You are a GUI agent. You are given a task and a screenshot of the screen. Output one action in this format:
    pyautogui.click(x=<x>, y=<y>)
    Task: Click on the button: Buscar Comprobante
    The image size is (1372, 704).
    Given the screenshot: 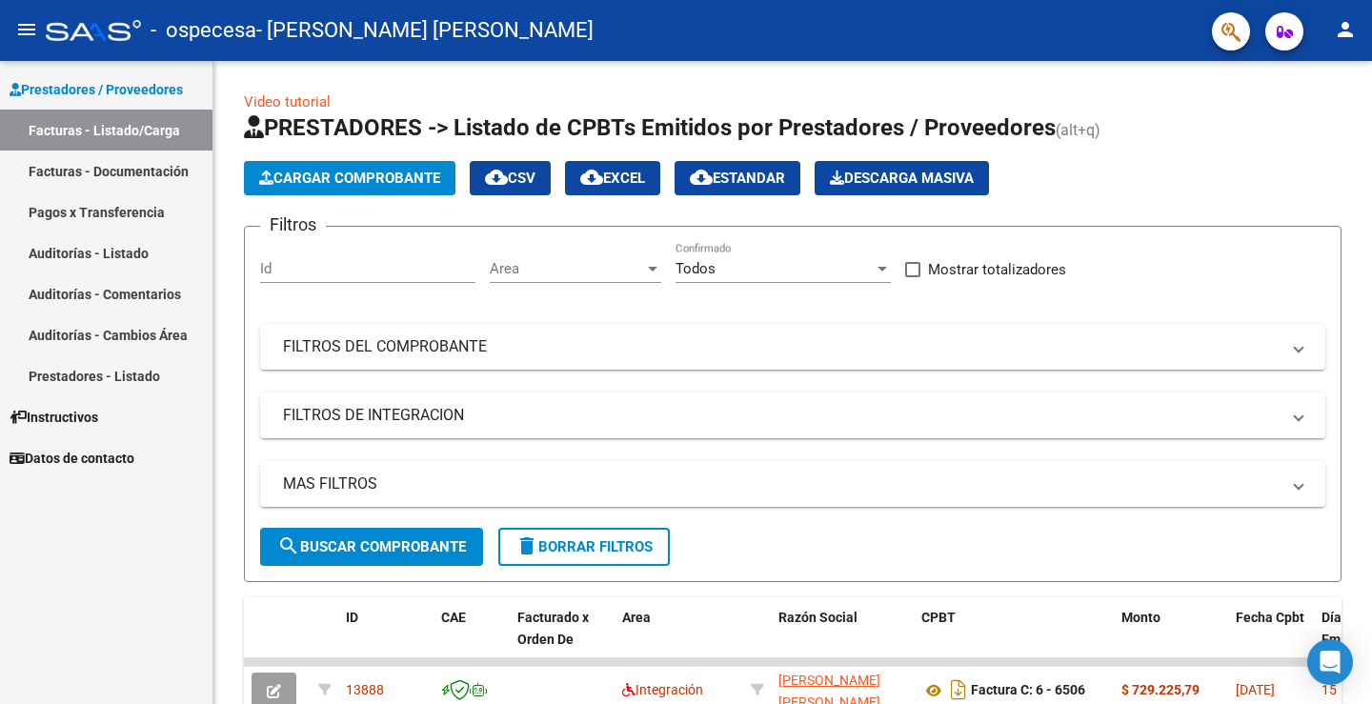 What is the action you would take?
    pyautogui.click(x=372, y=547)
    